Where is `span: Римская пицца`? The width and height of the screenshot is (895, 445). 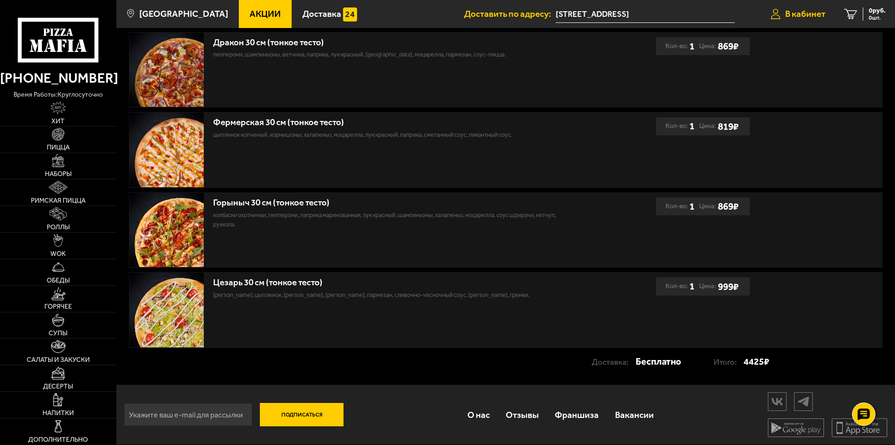
span: Римская пицца is located at coordinates (58, 201).